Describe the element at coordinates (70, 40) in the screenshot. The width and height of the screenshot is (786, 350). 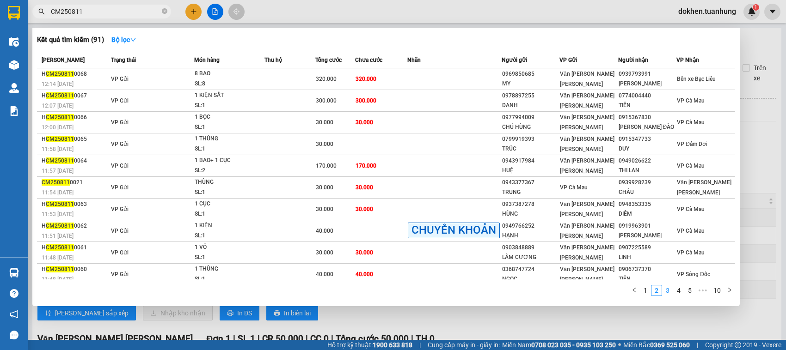
I see `h3: Kết quả tìm kiếm ( 91 )` at that location.